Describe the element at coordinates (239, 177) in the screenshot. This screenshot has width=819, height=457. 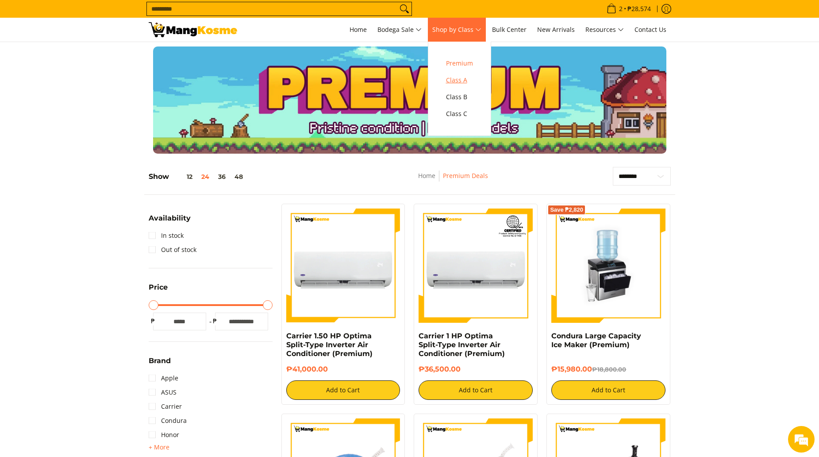
I see `button: 48` at that location.